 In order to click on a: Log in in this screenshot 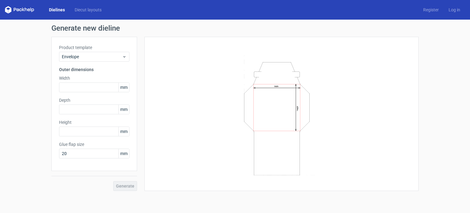, I will do `click(454, 10)`.